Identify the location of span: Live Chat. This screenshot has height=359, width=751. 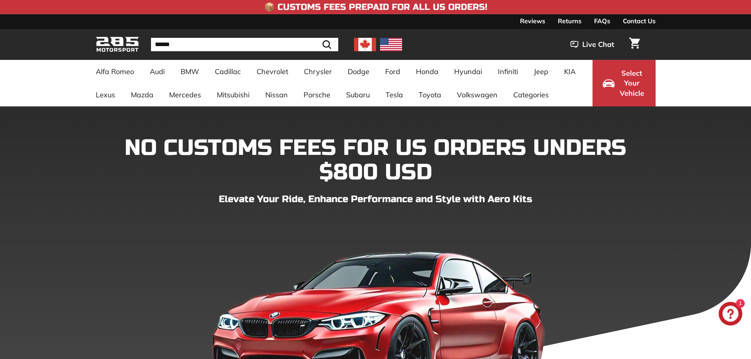
(598, 45).